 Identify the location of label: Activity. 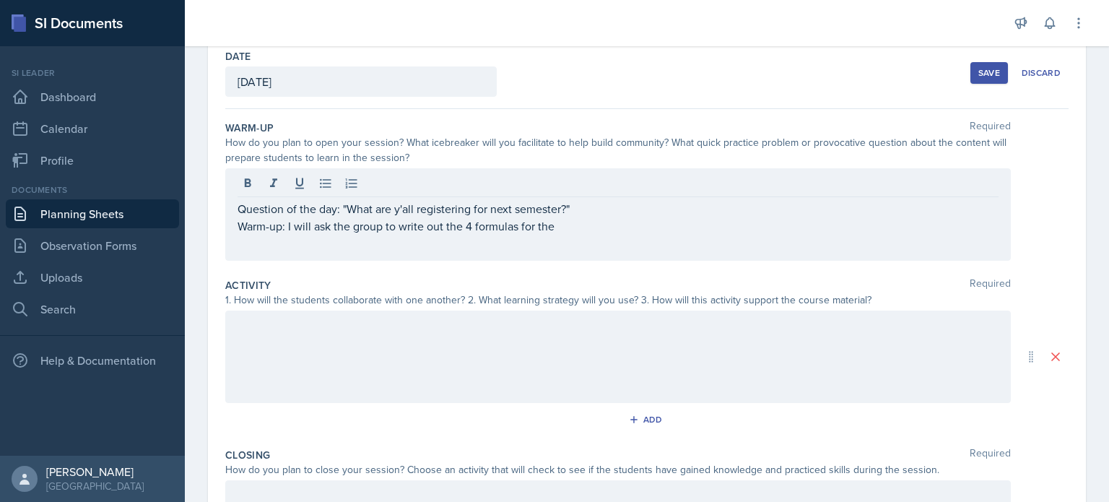
(248, 285).